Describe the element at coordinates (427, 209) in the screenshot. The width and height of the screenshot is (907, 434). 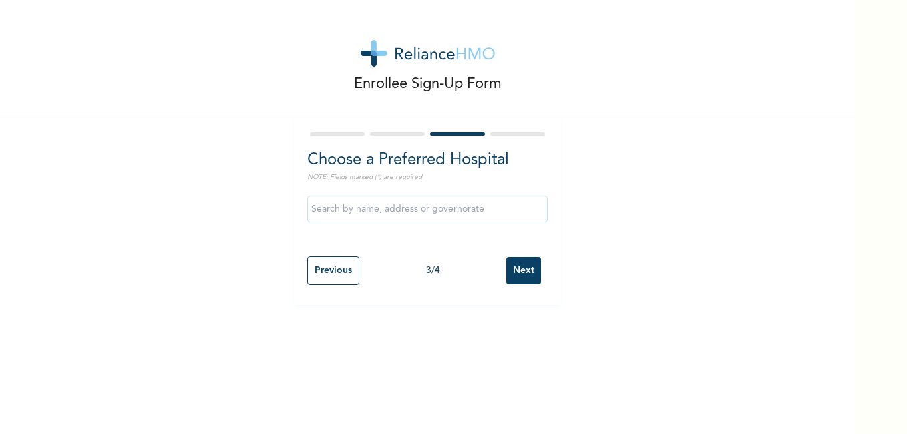
I see `input: Search by name, address or governorate` at that location.